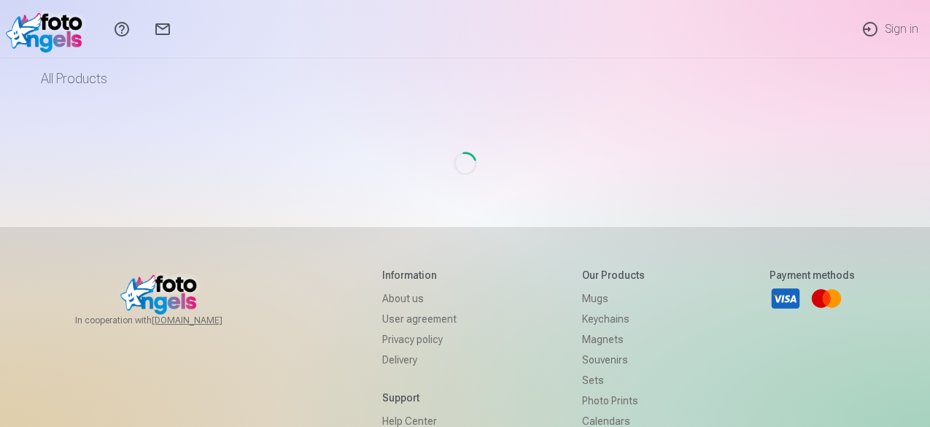 The width and height of the screenshot is (930, 427). What do you see at coordinates (613, 275) in the screenshot?
I see `h5: Our products` at bounding box center [613, 275].